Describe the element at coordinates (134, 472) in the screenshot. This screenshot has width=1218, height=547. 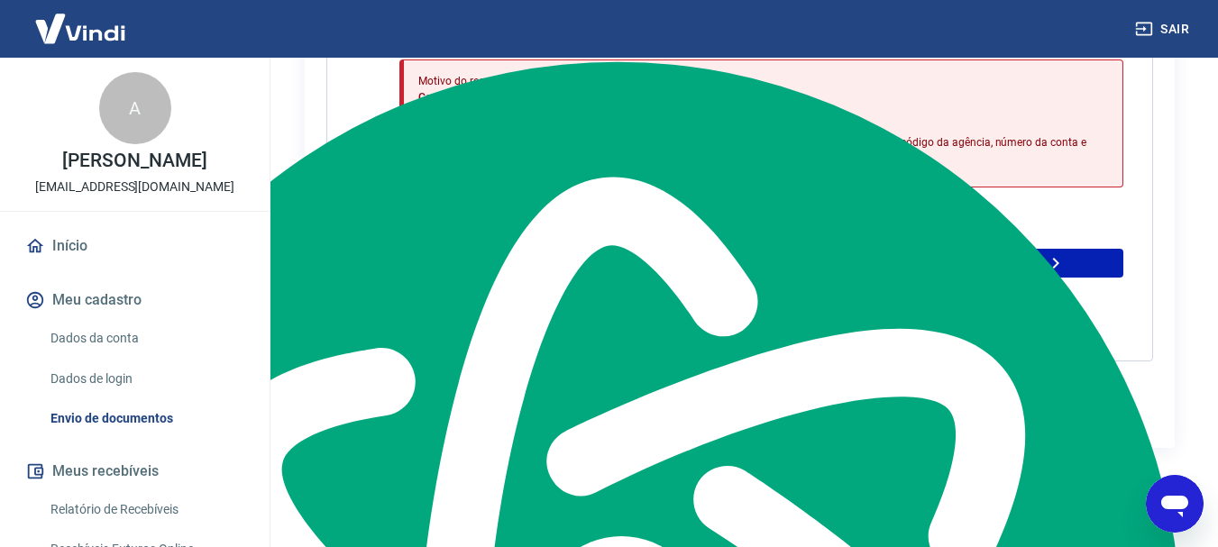
I see `button: Meus recebíveis` at that location.